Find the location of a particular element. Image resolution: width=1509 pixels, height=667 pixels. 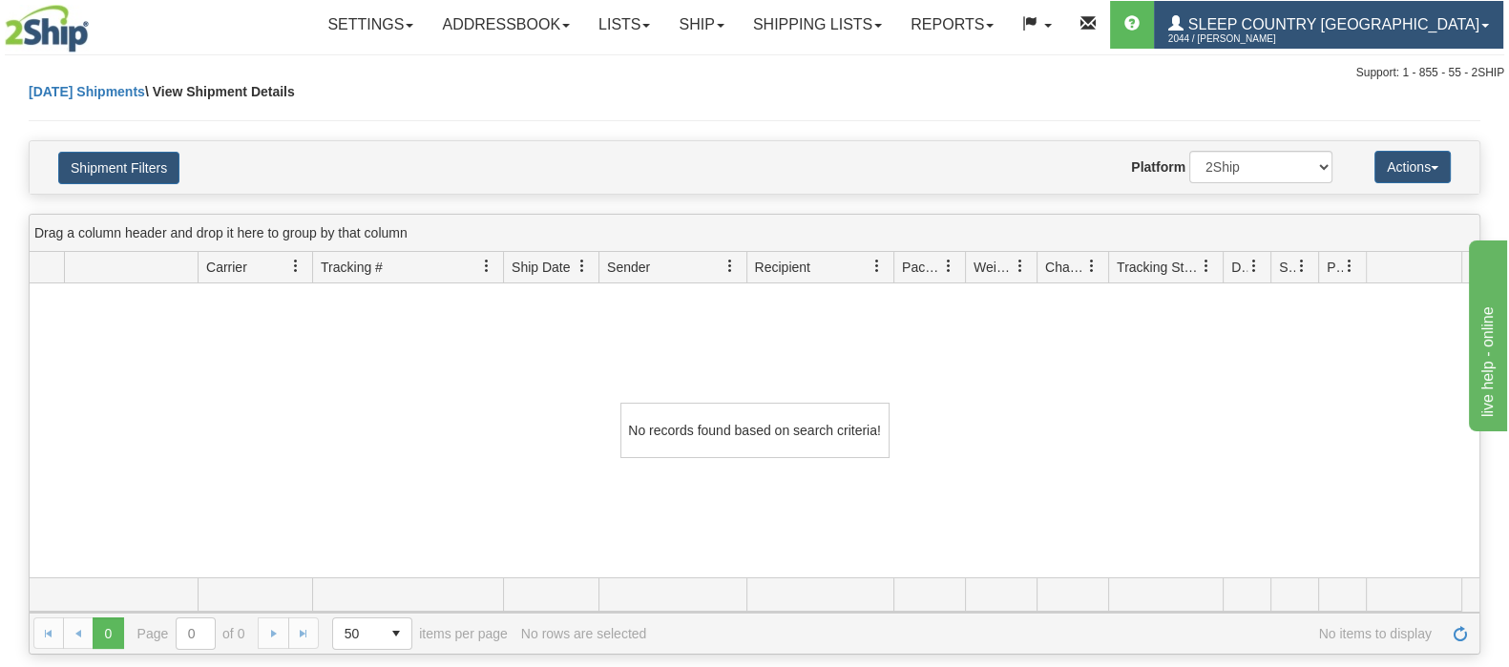

a: Recipient filter column settings is located at coordinates (877, 266).